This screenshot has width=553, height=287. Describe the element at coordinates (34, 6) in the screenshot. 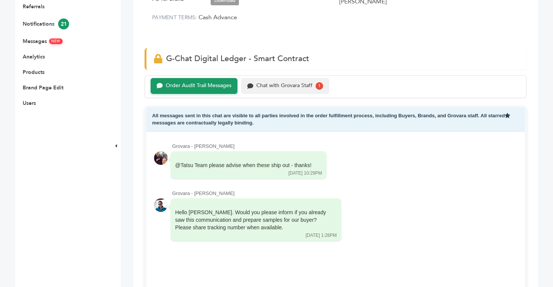

I see `a: Referrals` at that location.